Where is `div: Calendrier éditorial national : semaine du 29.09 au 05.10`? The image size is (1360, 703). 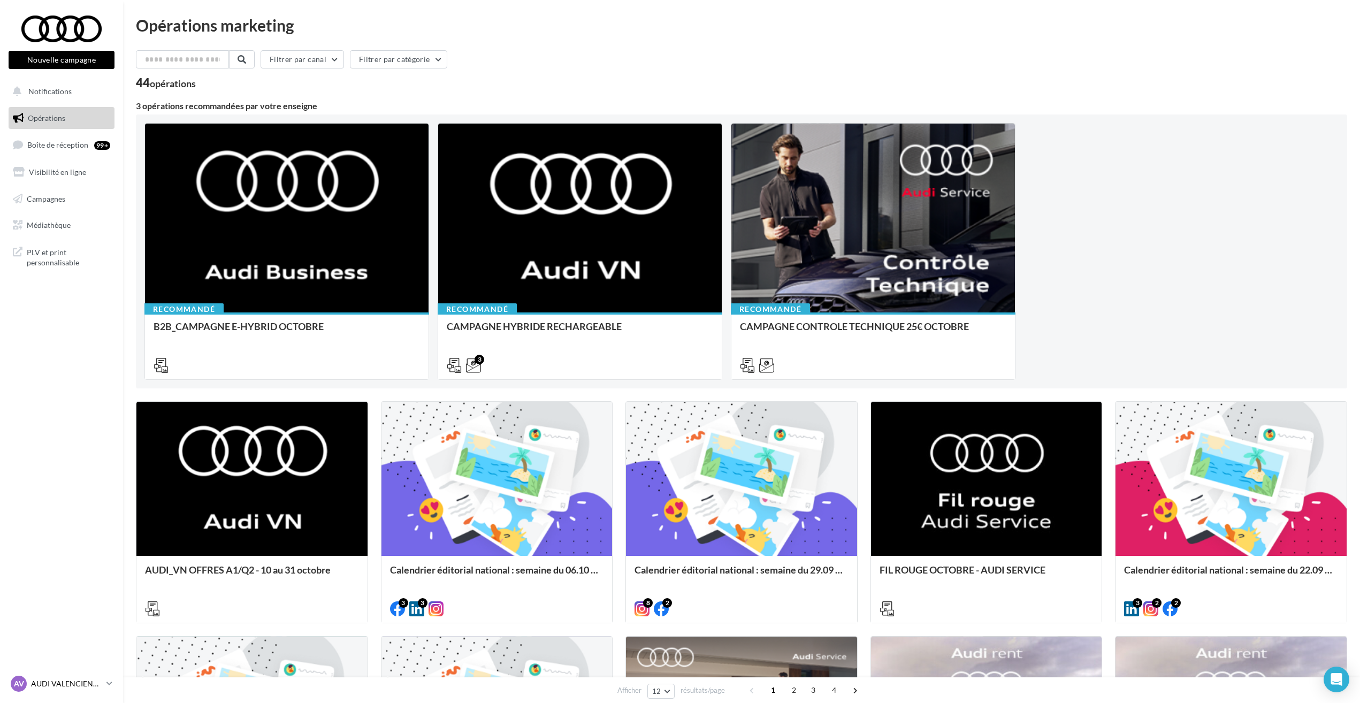
div: Calendrier éditorial national : semaine du 29.09 au 05.10 is located at coordinates (742, 575).